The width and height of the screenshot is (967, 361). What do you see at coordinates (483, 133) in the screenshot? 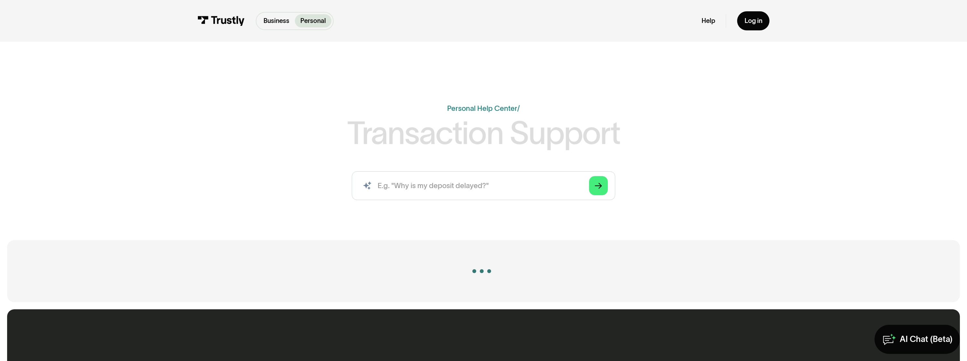
I see `h1: Transaction Support` at bounding box center [483, 133].